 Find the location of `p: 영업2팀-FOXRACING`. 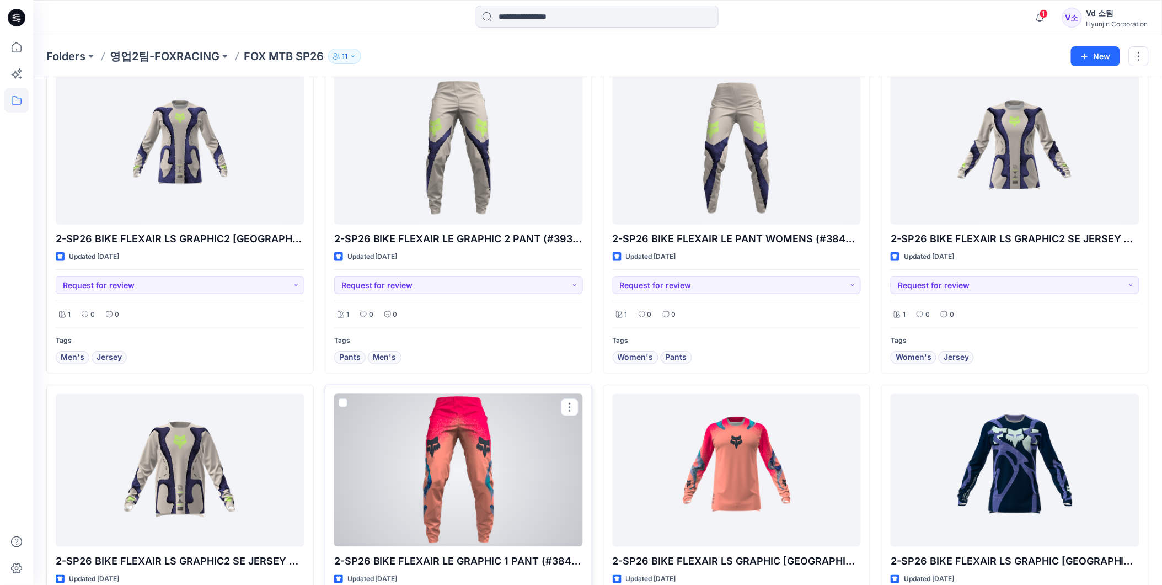

p: 영업2팀-FOXRACING is located at coordinates (164, 56).